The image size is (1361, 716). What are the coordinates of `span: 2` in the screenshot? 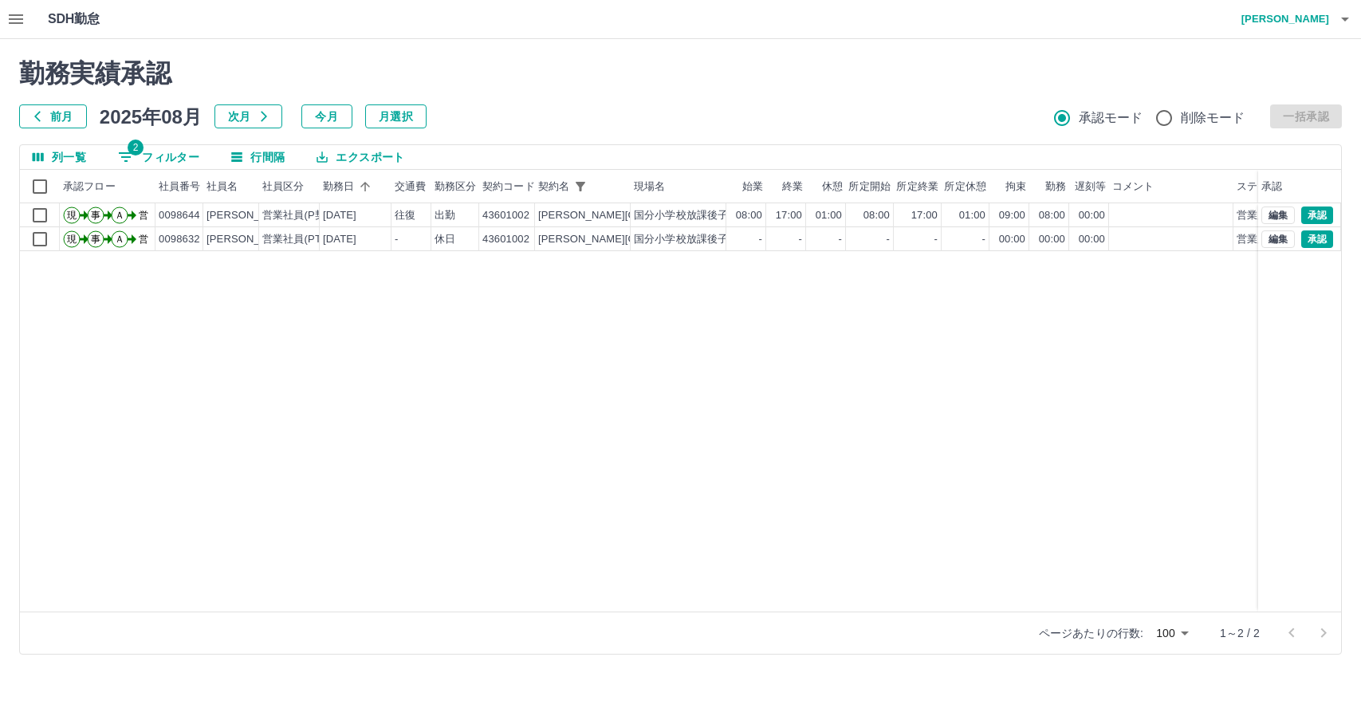 It's located at (136, 147).